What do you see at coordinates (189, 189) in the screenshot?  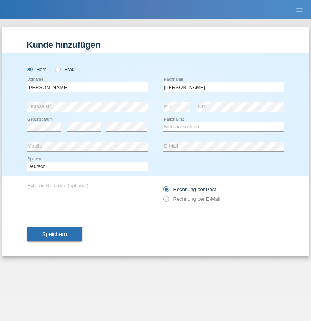 I see `label: Rechnung per Post` at bounding box center [189, 189].